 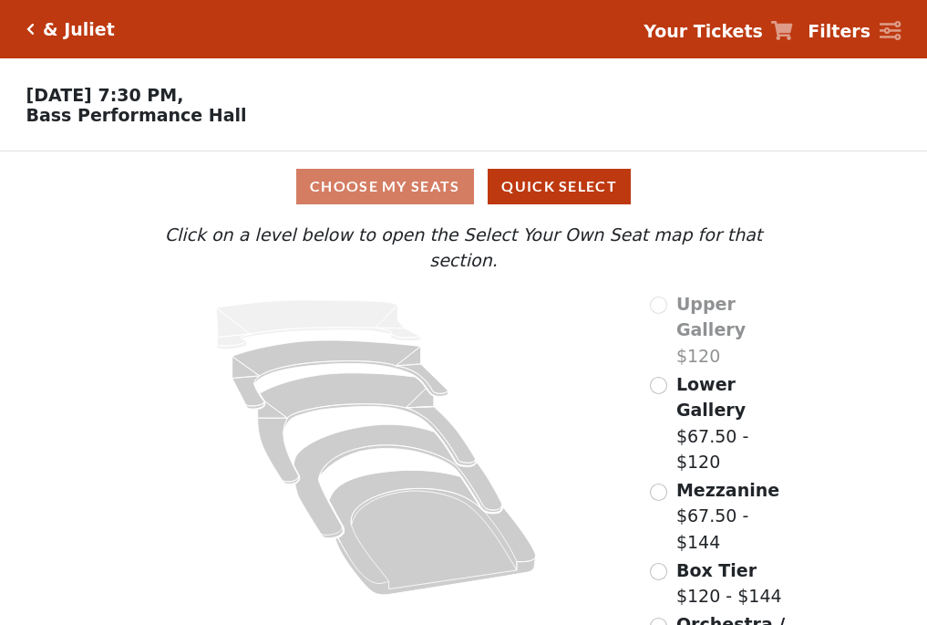 What do you see at coordinates (717, 570) in the screenshot?
I see `span: Box Tier` at bounding box center [717, 570].